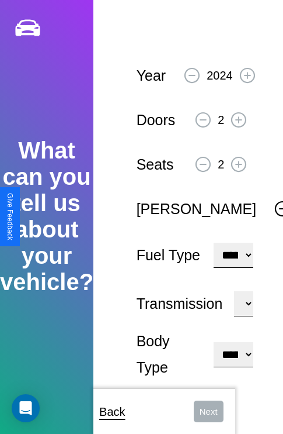 The width and height of the screenshot is (283, 434). Describe the element at coordinates (26, 408) in the screenshot. I see `div: Open Intercom Messenger` at that location.